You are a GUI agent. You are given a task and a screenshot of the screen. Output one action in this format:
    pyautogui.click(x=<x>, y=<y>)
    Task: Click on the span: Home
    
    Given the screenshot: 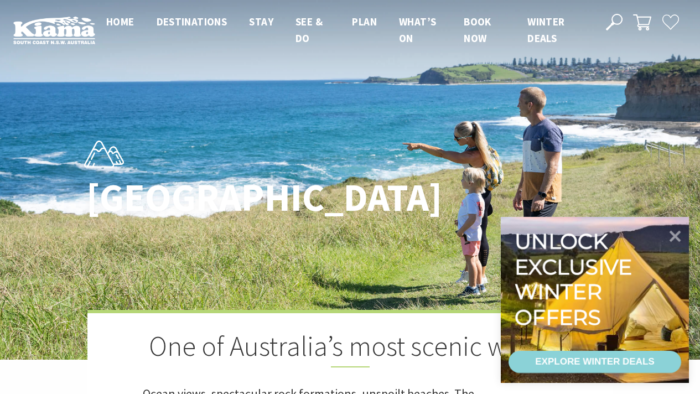 What is the action you would take?
    pyautogui.click(x=120, y=22)
    